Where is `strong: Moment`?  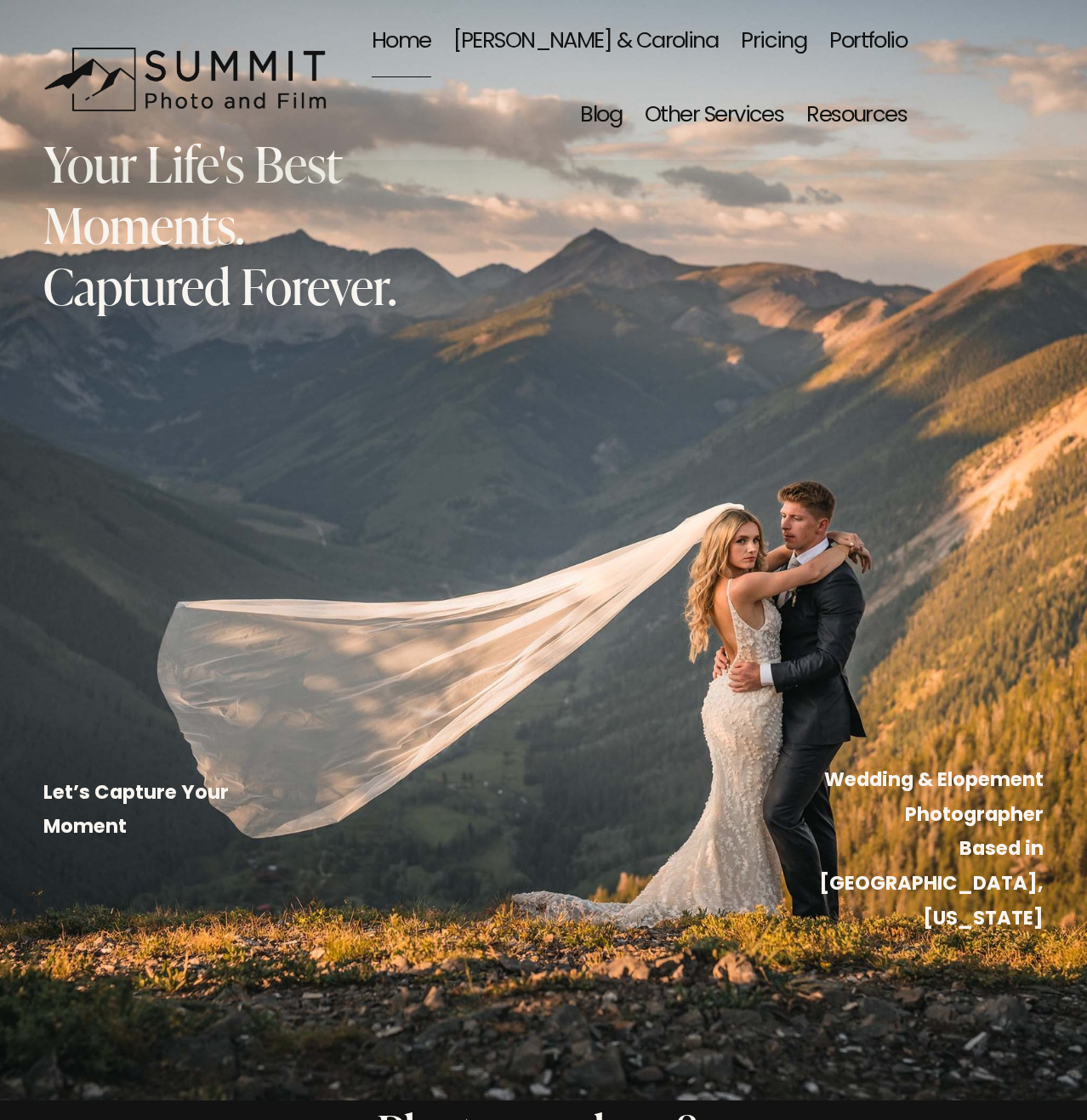
strong: Moment is located at coordinates (85, 828).